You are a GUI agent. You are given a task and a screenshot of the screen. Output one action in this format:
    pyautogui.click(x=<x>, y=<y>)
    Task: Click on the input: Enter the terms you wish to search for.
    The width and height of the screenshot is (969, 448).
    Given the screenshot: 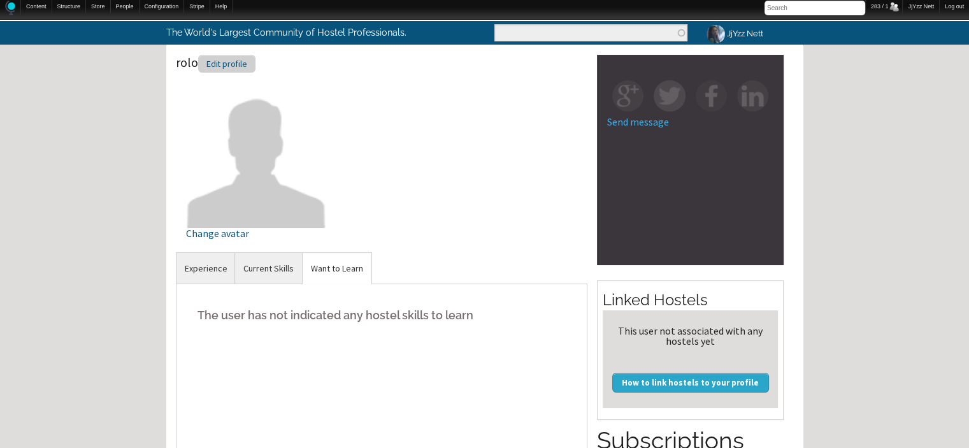 What is the action you would take?
    pyautogui.click(x=590, y=32)
    